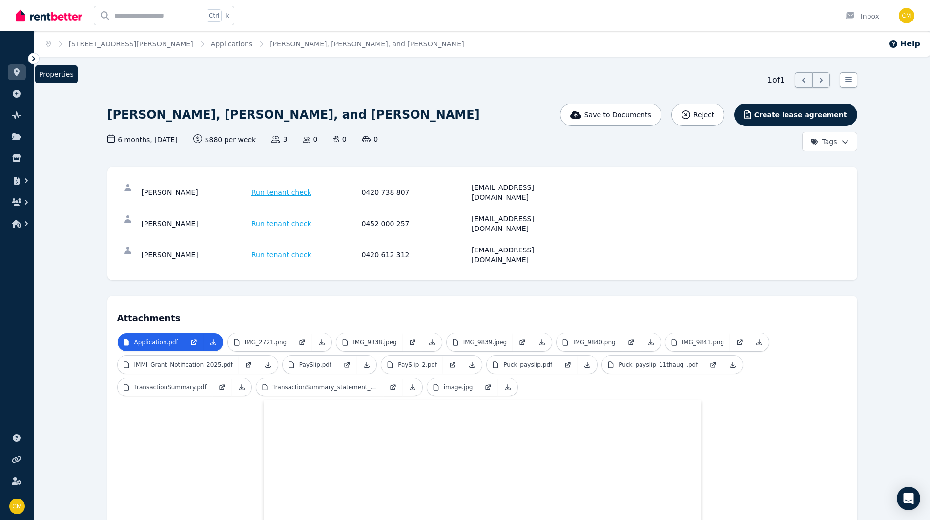 The image size is (930, 520). I want to click on p: Puck_payslip_11thaug_.pdf, so click(658, 365).